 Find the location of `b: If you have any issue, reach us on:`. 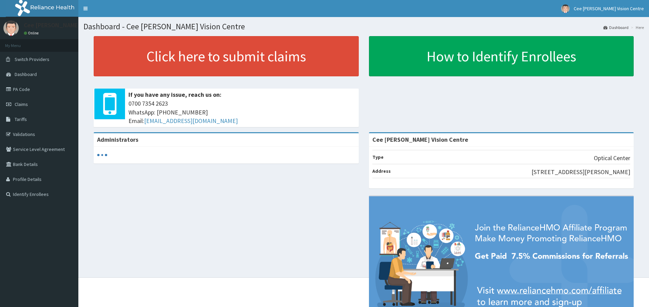

b: If you have any issue, reach us on: is located at coordinates (175, 94).